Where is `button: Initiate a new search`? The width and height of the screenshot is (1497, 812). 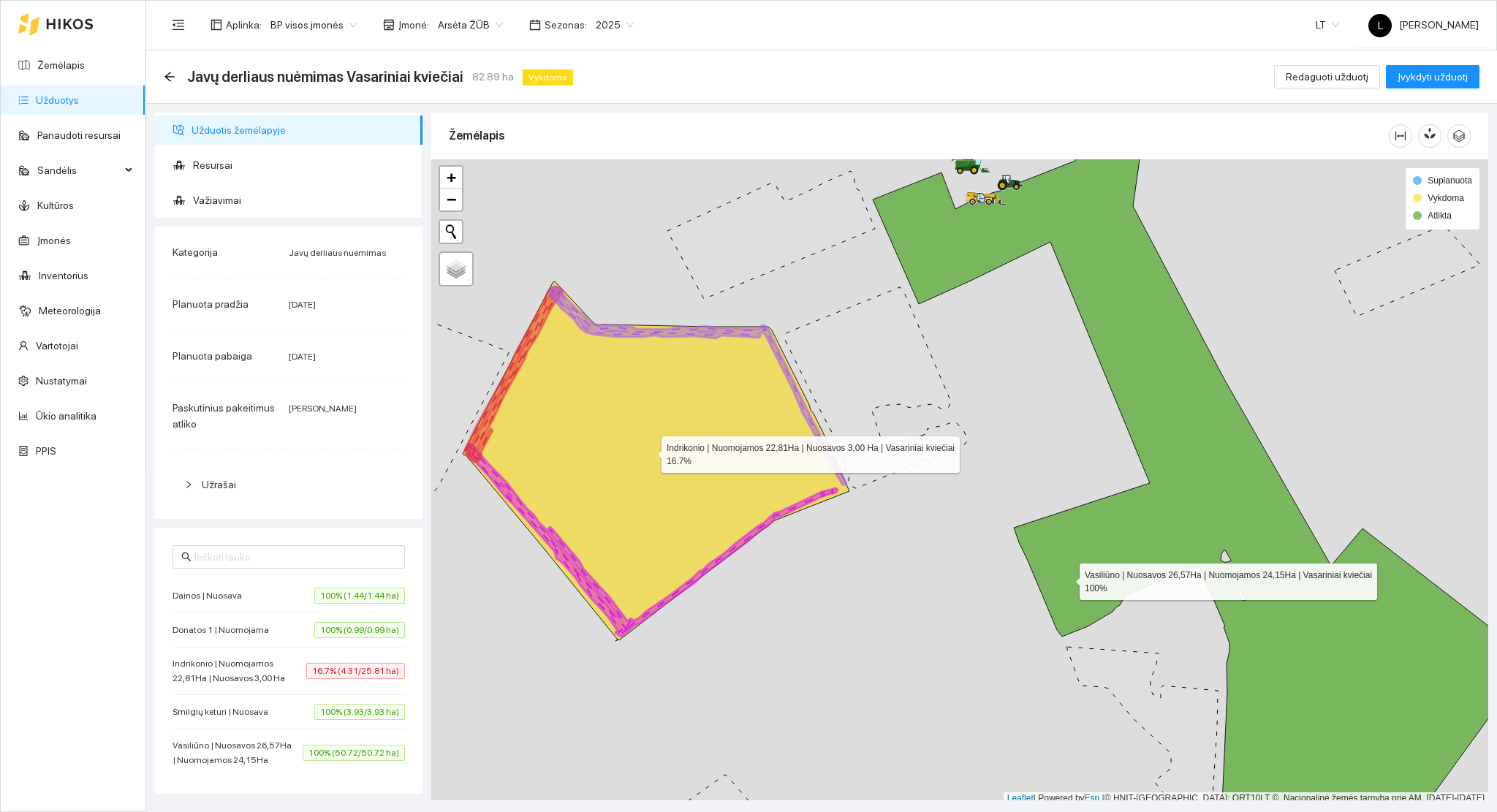
button: Initiate a new search is located at coordinates (451, 232).